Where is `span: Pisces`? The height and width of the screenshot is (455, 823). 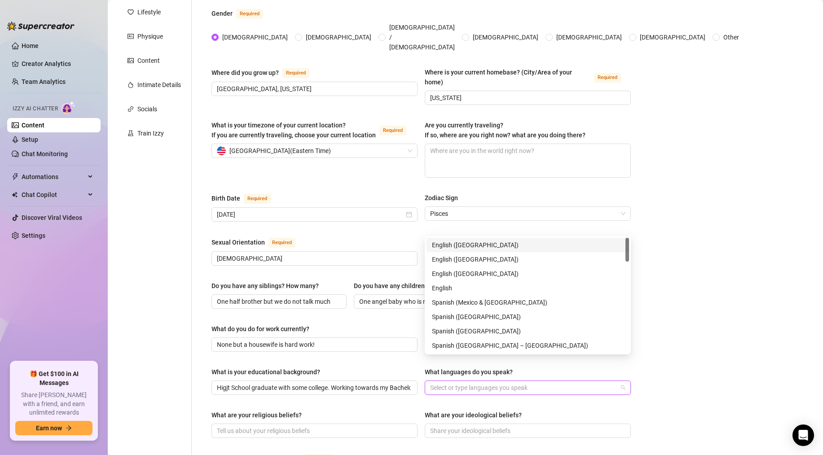
span: Pisces is located at coordinates (527, 214).